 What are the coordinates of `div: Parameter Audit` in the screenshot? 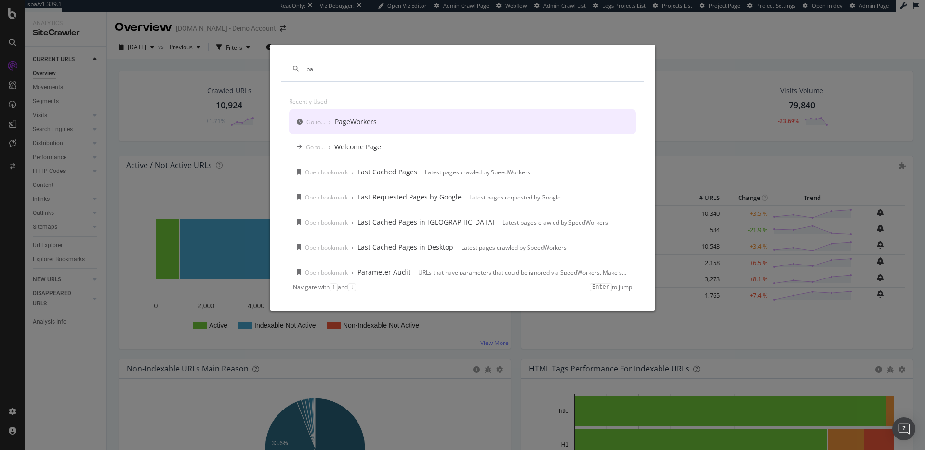 It's located at (384, 272).